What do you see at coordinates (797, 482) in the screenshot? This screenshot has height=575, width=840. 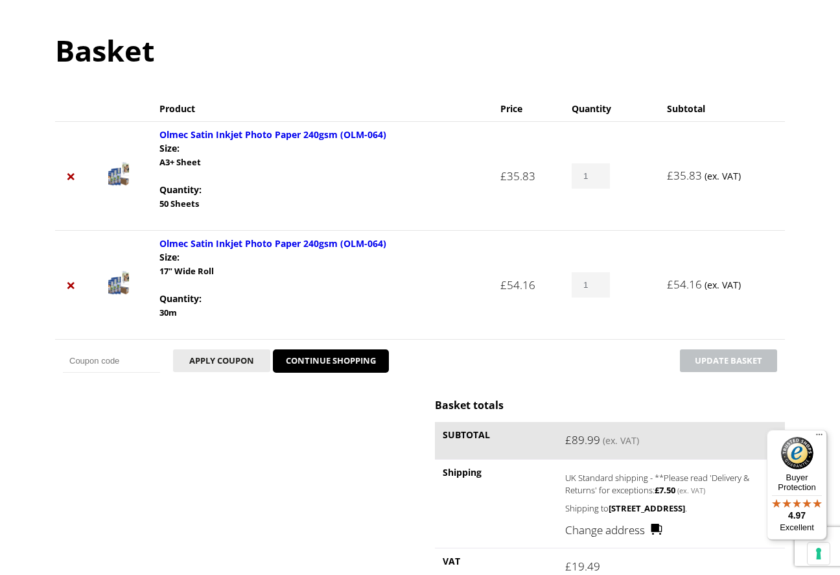 I see `p: Buyer Protection` at bounding box center [797, 482].